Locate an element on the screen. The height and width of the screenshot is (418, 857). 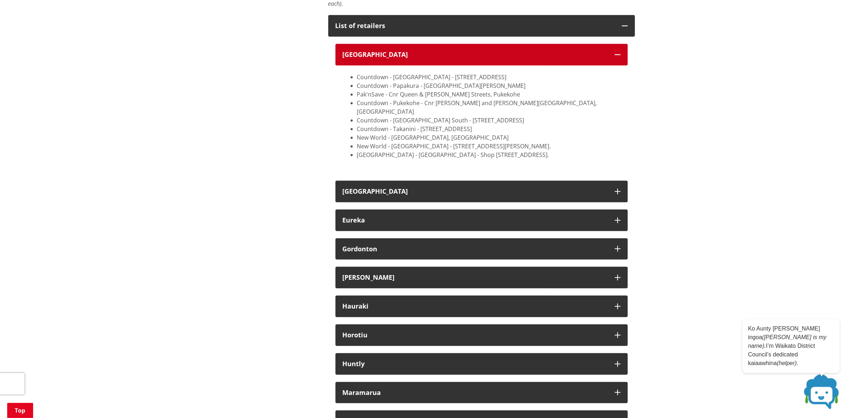
button: Eureka is located at coordinates (481, 220).